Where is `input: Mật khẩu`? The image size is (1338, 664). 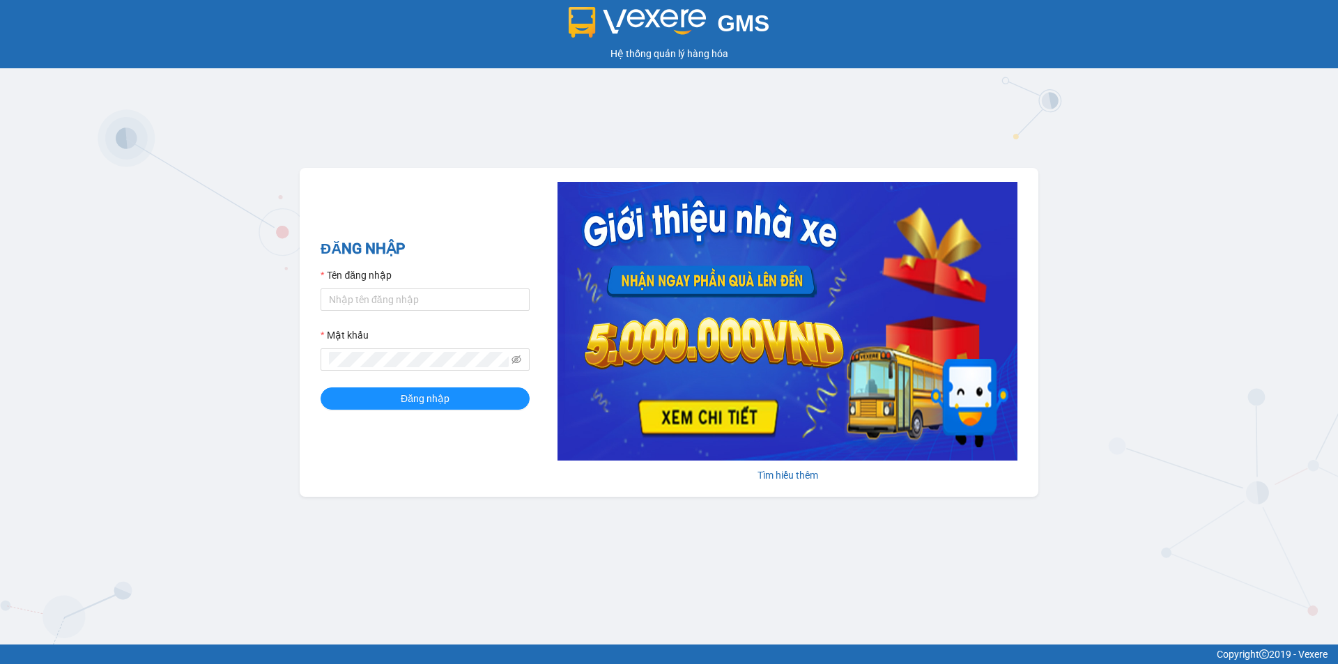 input: Mật khẩu is located at coordinates (419, 360).